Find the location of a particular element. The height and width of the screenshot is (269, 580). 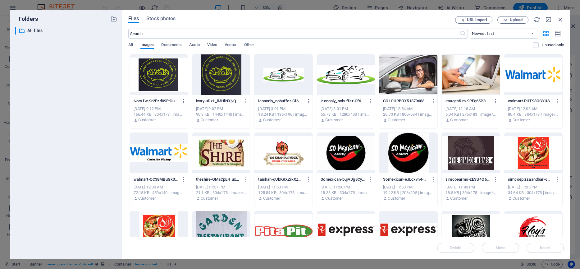

div: 90.3 KB | 1440x1440 | image/jpeg is located at coordinates (221, 114).